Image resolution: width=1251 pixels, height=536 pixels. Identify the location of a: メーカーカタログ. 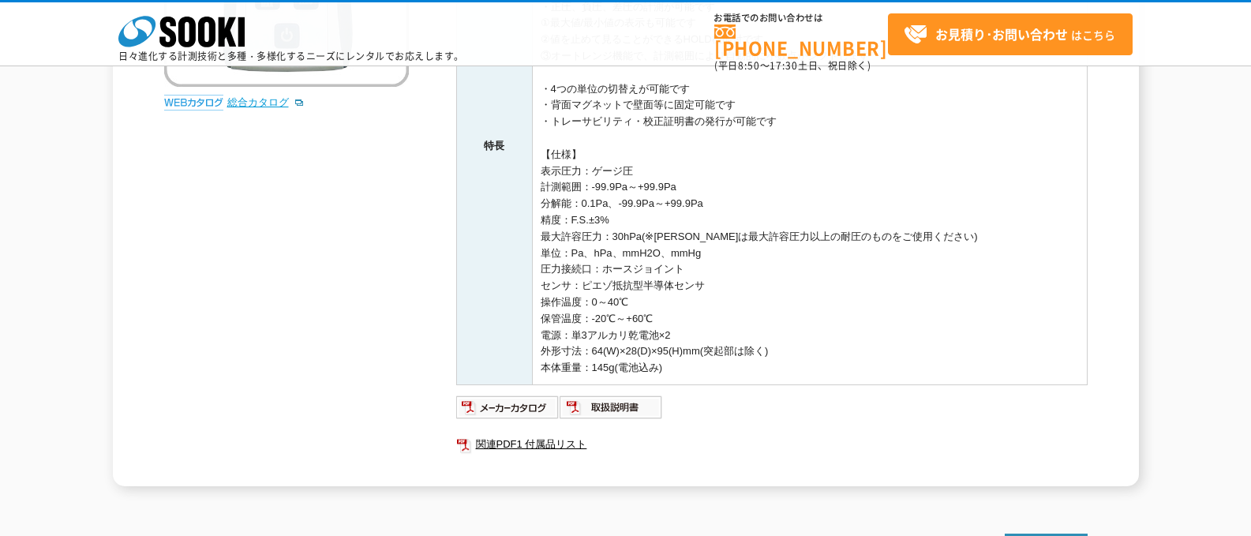
(508, 410).